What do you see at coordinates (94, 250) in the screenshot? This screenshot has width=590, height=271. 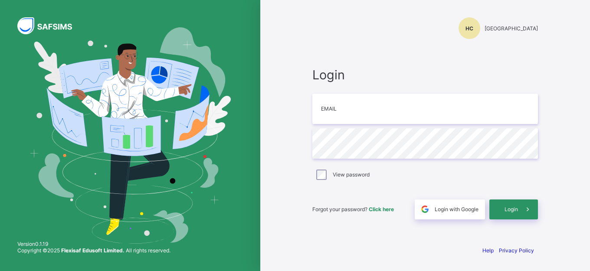 I see `span: Copyright © 2025 All rights reserved.` at bounding box center [94, 250].